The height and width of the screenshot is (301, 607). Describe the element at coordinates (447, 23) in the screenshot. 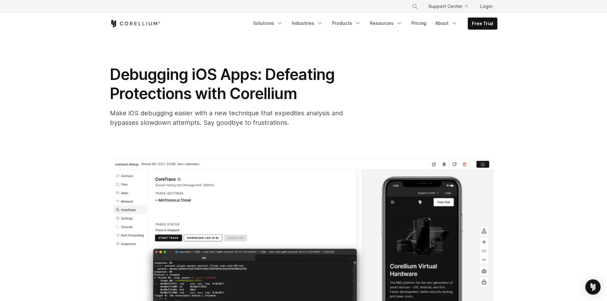

I see `a: About` at that location.